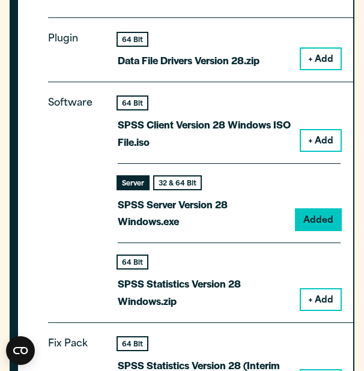 The width and height of the screenshot is (364, 371). I want to click on p: Software, so click(75, 197).